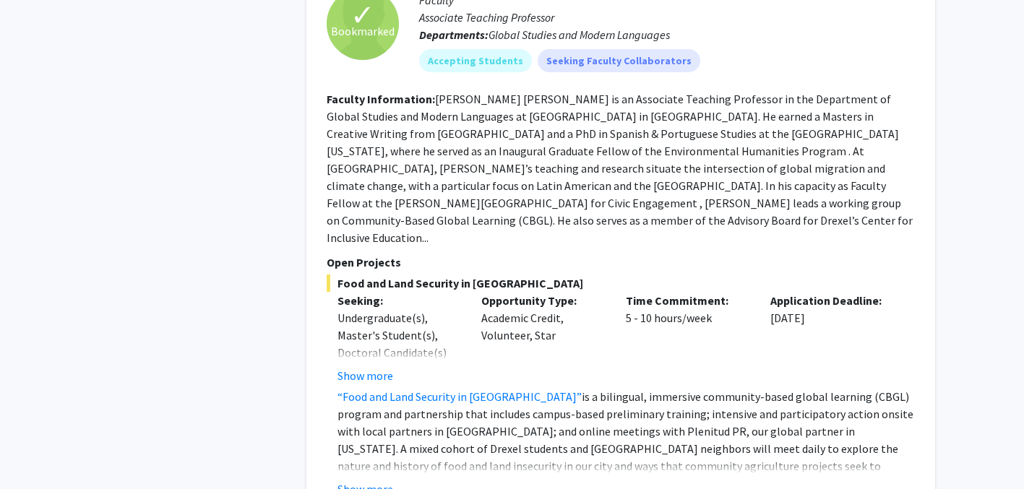  I want to click on b: Departments:, so click(454, 35).